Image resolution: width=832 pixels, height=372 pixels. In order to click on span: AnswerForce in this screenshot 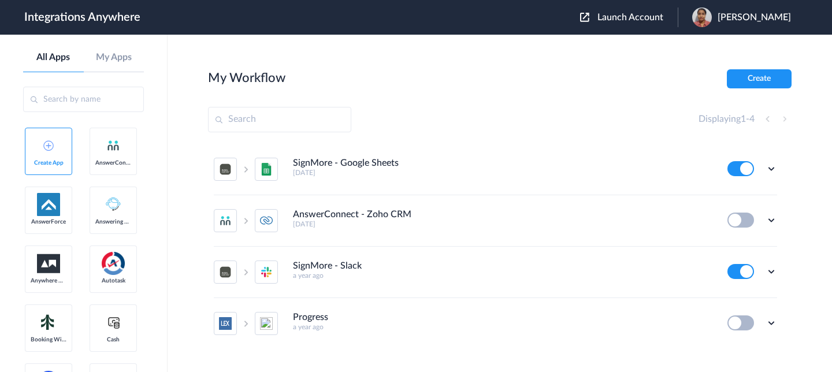, I will do `click(49, 222)`.